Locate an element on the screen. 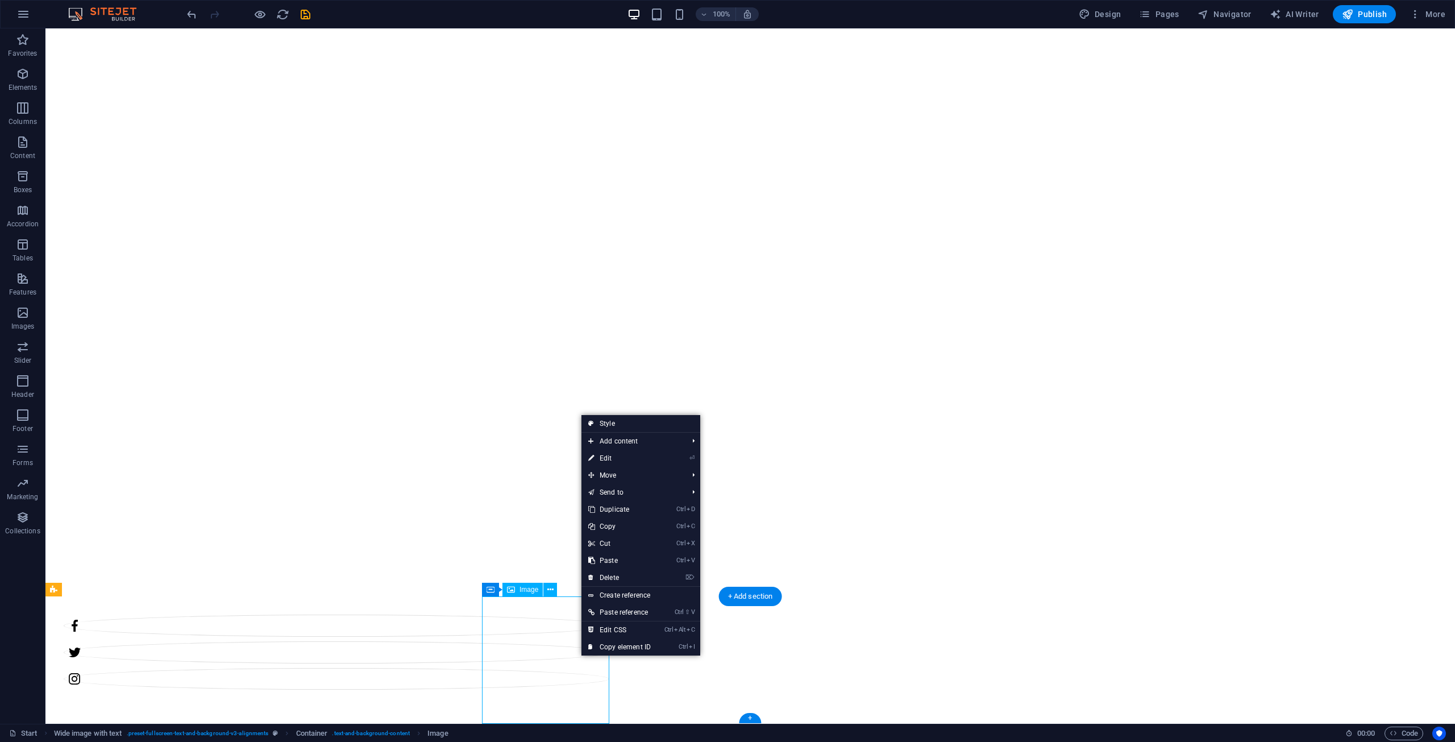 The height and width of the screenshot is (742, 1455). span: Code is located at coordinates (1404, 733).